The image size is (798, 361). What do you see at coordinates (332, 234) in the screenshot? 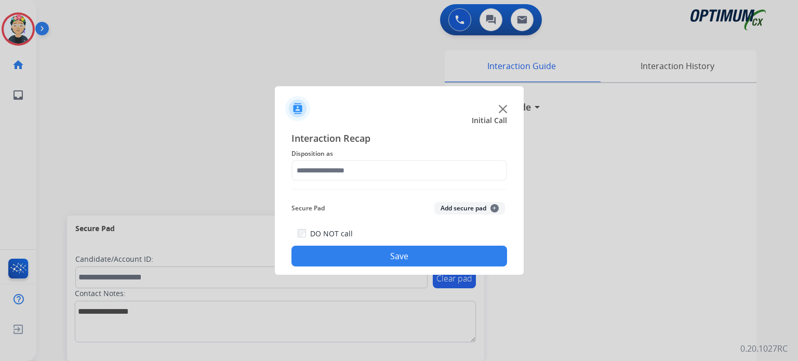
I see `label: DO NOT call` at bounding box center [332, 234].